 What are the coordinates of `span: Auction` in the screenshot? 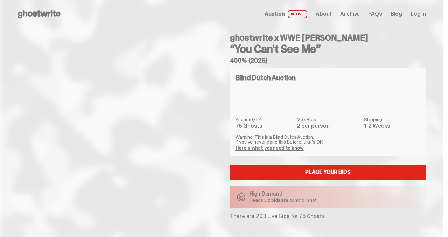 It's located at (275, 14).